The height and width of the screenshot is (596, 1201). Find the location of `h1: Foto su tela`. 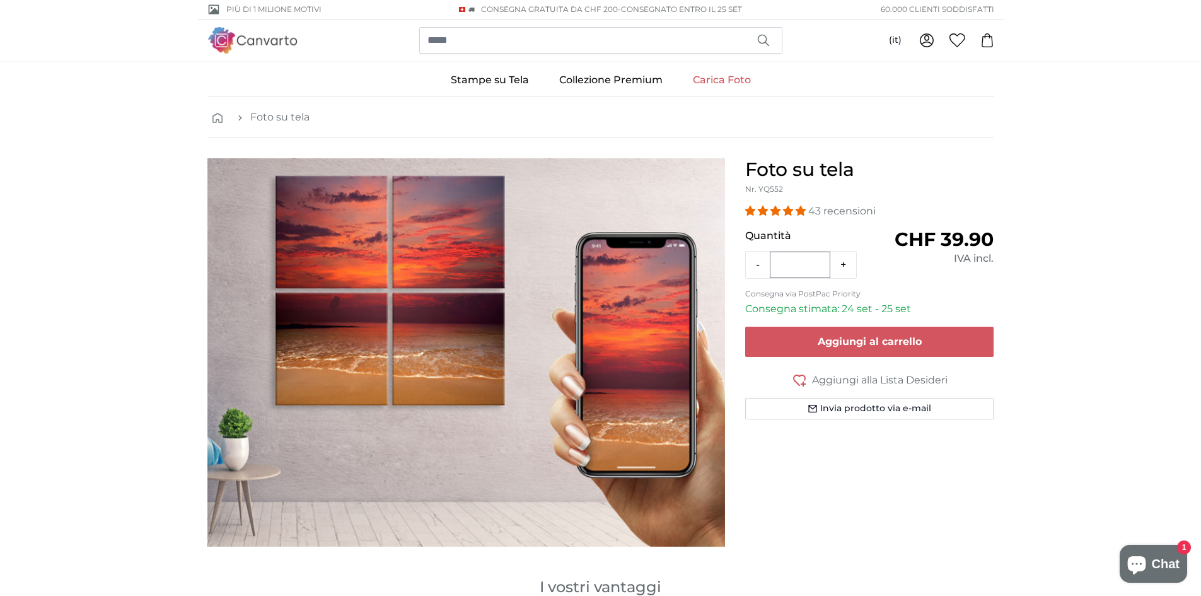

h1: Foto su tela is located at coordinates (869, 170).